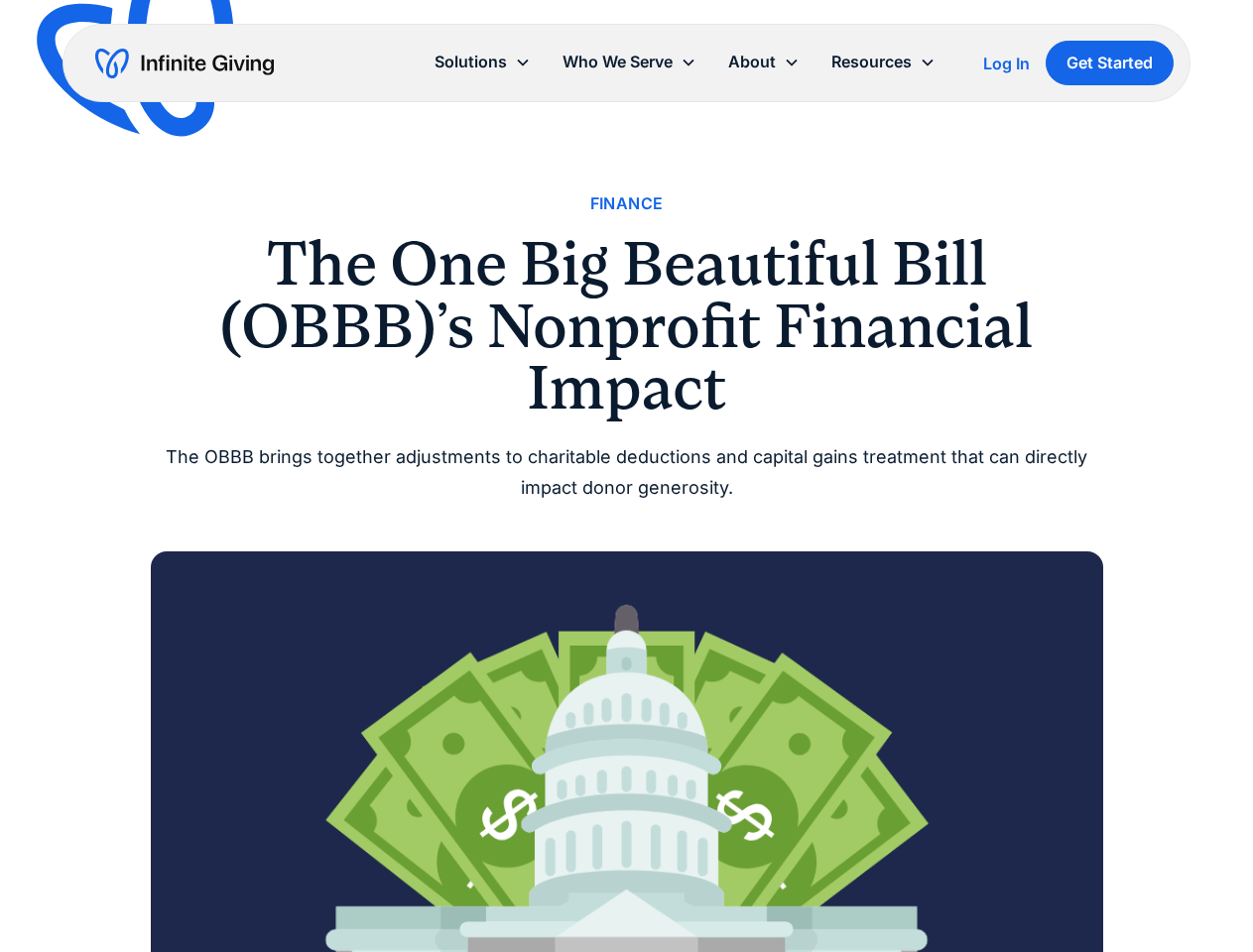 The image size is (1253, 952). I want to click on div: Log In, so click(1006, 64).